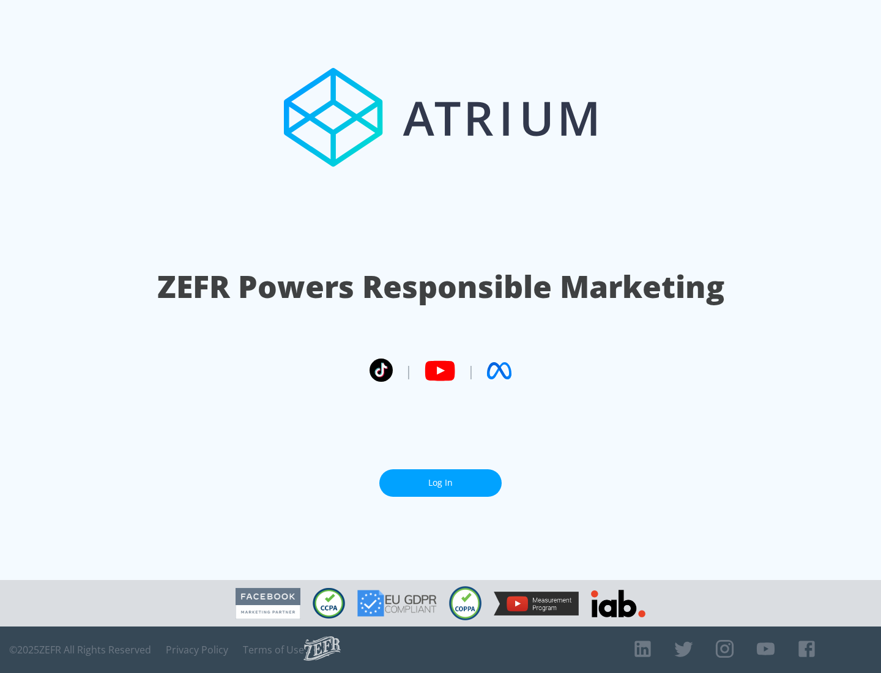 Image resolution: width=881 pixels, height=673 pixels. I want to click on img: CCPA Compliant, so click(329, 604).